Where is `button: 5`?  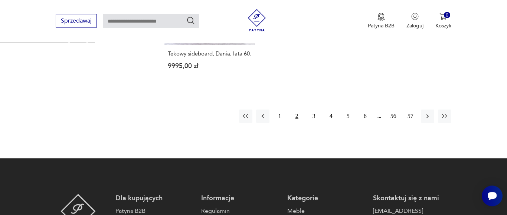 button: 5 is located at coordinates (348, 116).